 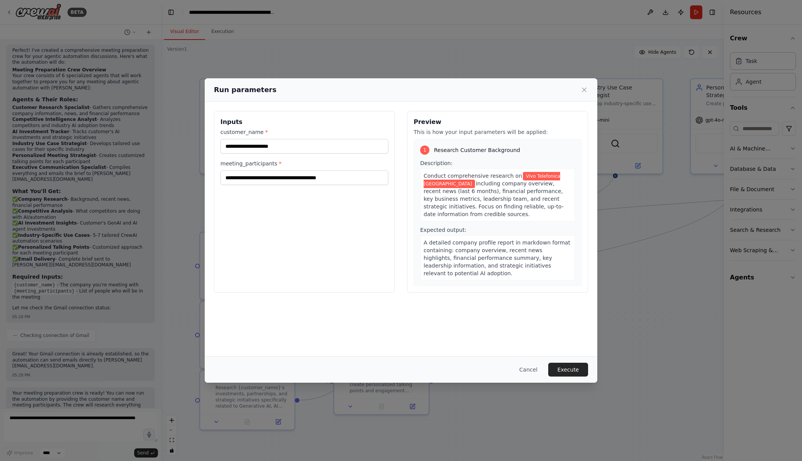 What do you see at coordinates (497, 258) in the screenshot?
I see `span: A detailed company profile report in markdown format containing: company overview, recent news hi...` at bounding box center [497, 258].